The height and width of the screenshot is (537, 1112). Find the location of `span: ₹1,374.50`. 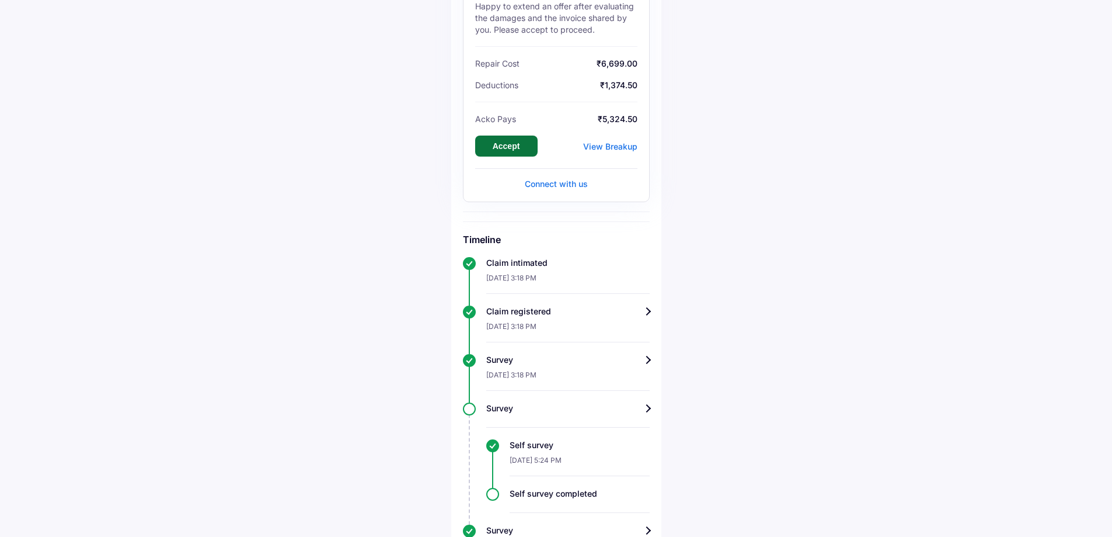

span: ₹1,374.50 is located at coordinates (579, 85).